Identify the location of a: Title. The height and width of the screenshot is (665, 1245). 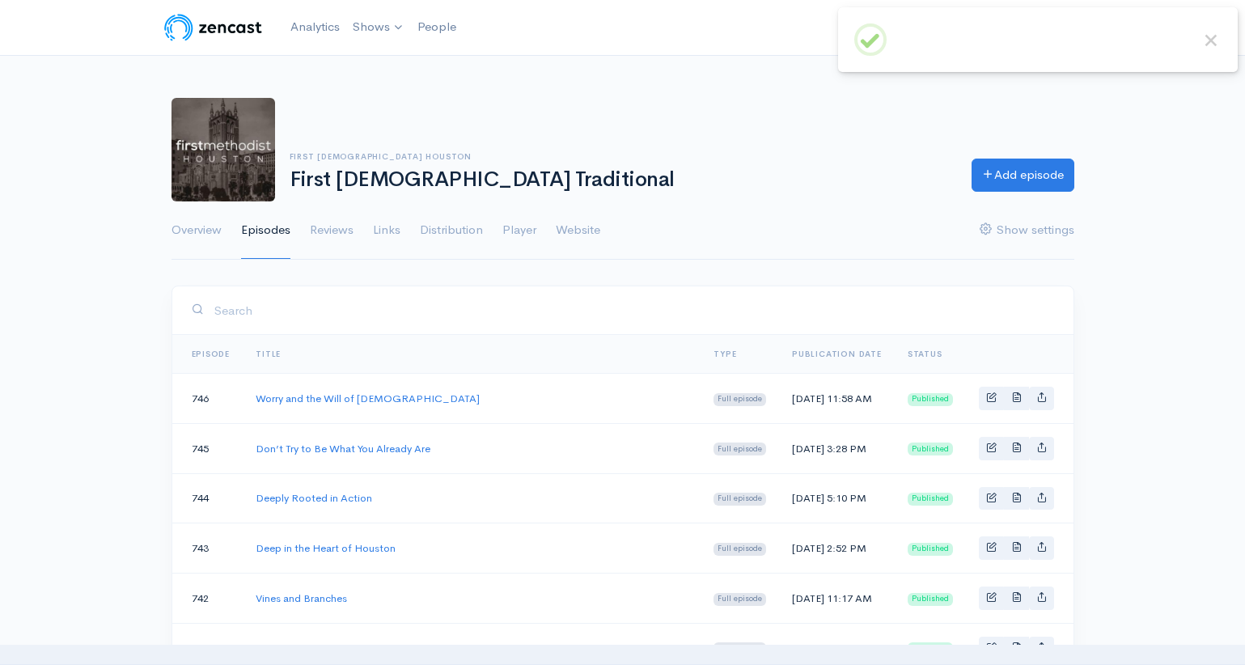
(268, 354).